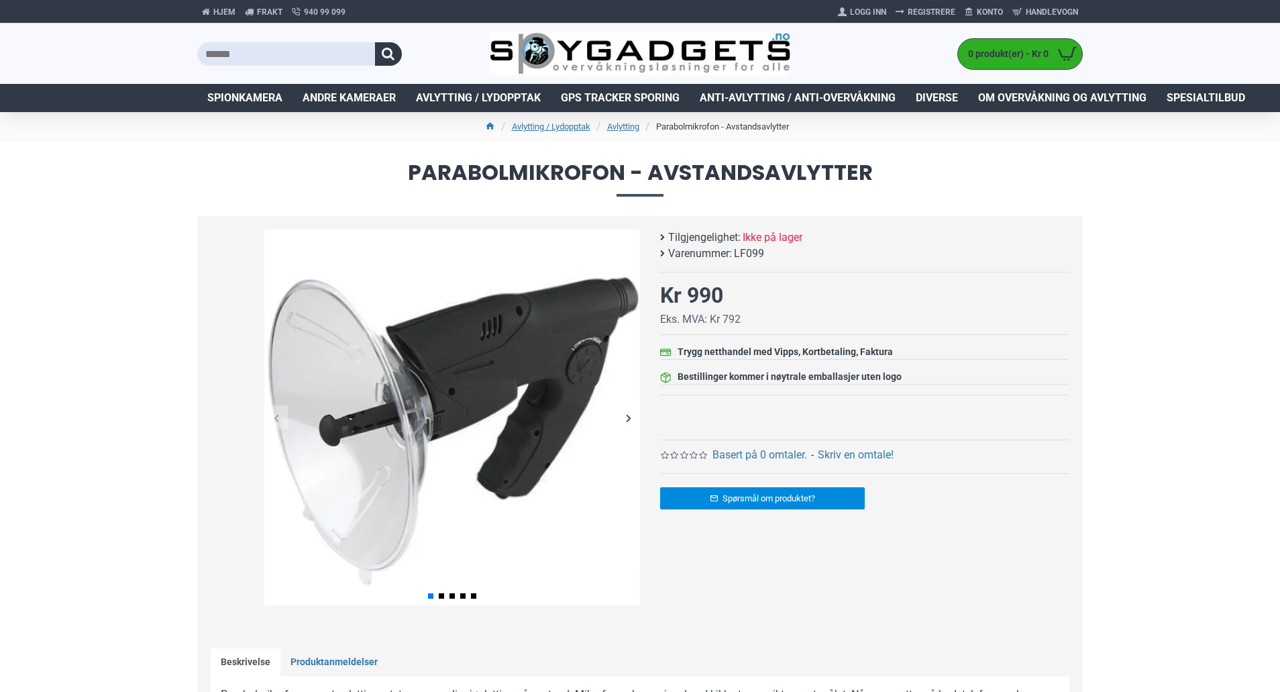  What do you see at coordinates (452, 417) in the screenshot?
I see `img: Lydforsterker - Avstandsavlytter - SpyGadgets.no` at bounding box center [452, 417].